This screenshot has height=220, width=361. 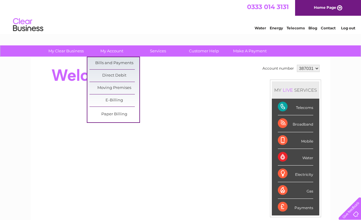 What do you see at coordinates (114, 76) in the screenshot?
I see `a: Direct Debit` at bounding box center [114, 76].